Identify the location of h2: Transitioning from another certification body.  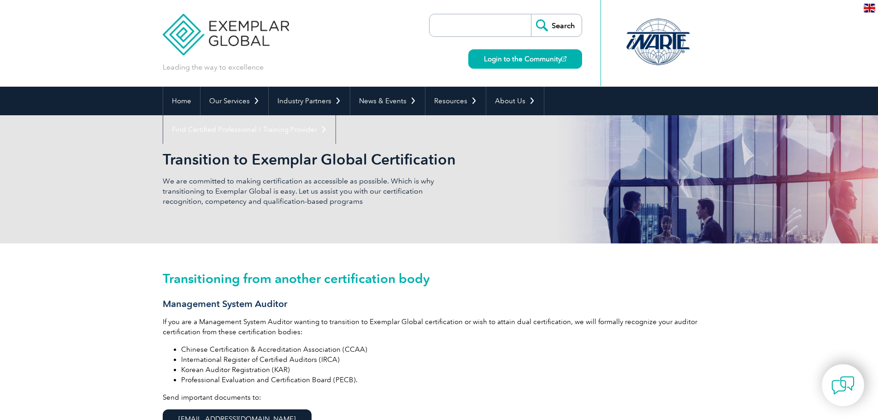
(439, 279).